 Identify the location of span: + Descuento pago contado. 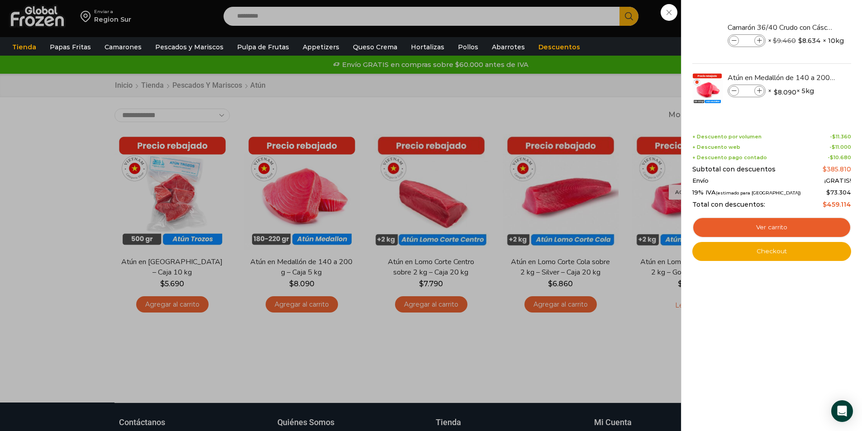
(729, 157).